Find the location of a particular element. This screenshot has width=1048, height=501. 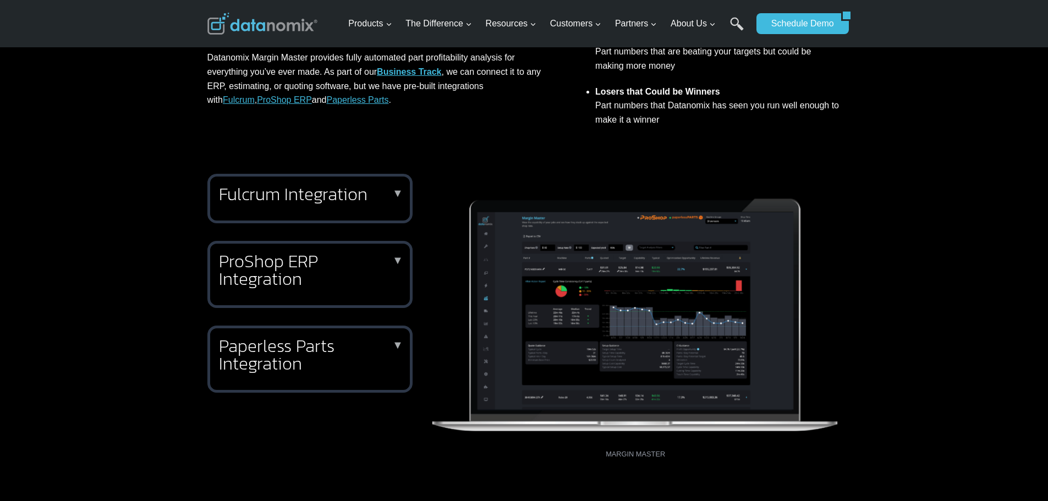

a: Paperless Parts is located at coordinates (358, 100).